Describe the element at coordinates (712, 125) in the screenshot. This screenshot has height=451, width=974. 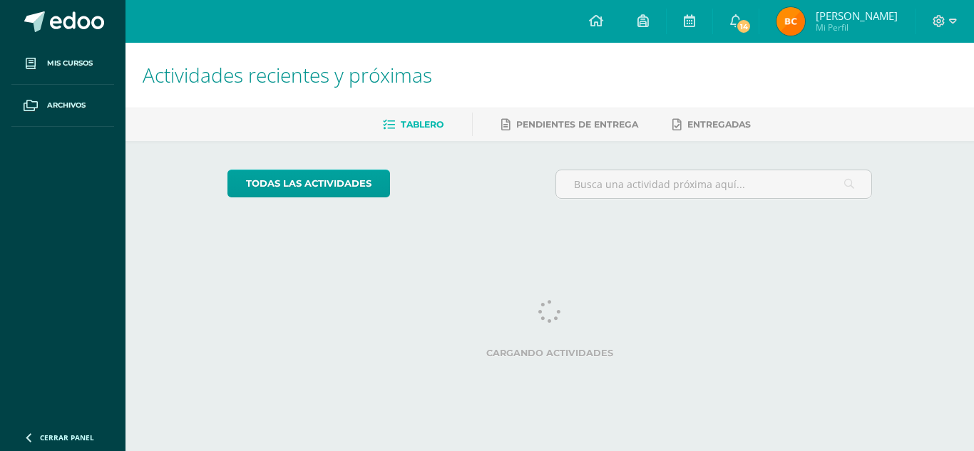
I see `a: Entregadas` at that location.